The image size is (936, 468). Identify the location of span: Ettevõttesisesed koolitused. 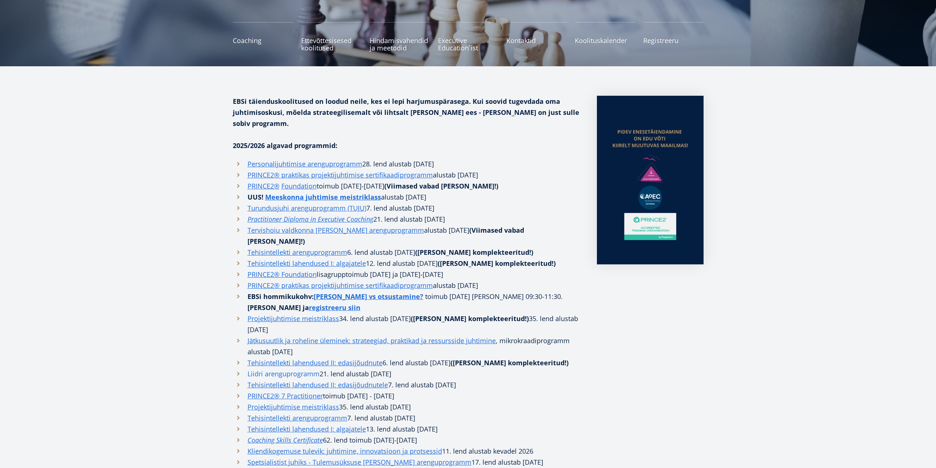
(331, 44).